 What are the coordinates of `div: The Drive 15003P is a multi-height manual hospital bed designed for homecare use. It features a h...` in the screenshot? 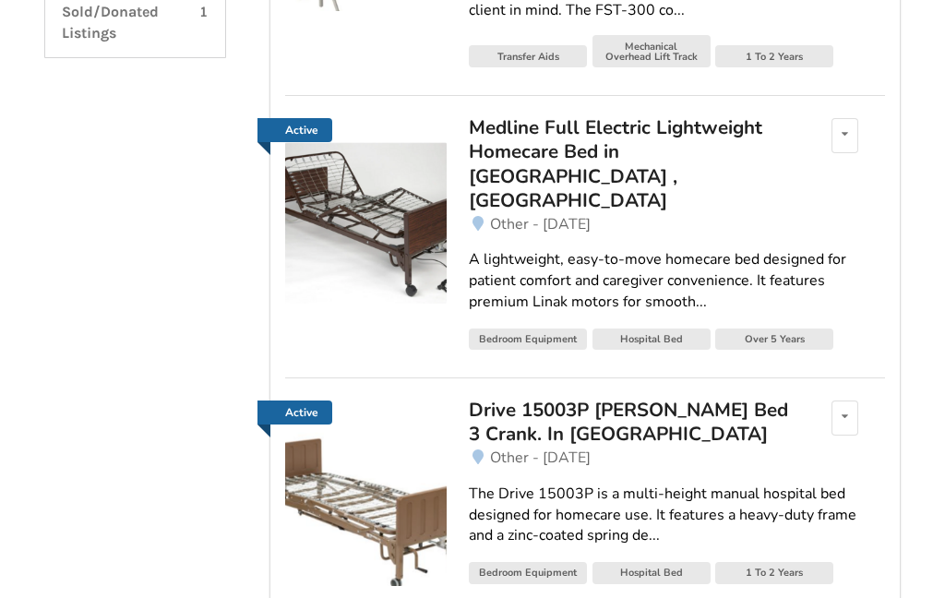 It's located at (677, 515).